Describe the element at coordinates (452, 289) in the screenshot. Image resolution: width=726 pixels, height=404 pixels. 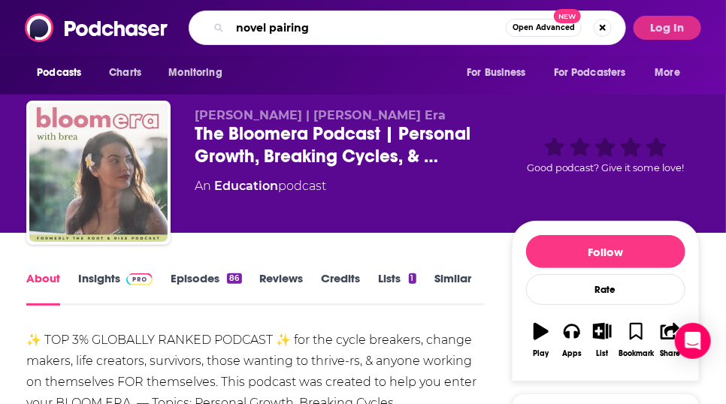
I see `a: Similar` at that location.